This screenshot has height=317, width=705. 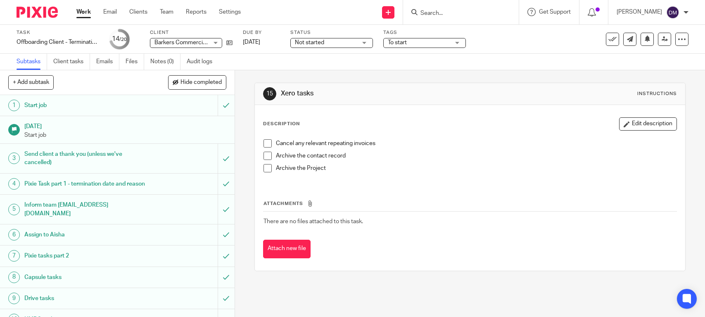 I want to click on a: Client tasks, so click(x=71, y=62).